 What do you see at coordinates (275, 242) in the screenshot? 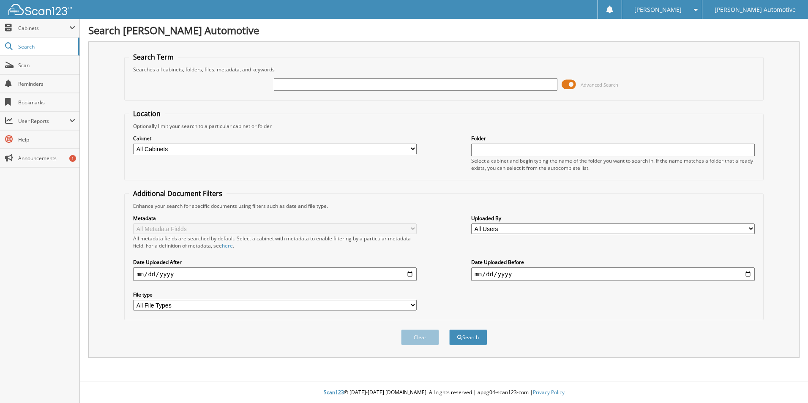
I see `div: All metadata fields are searched by default. Select a cabinet with metadata to enable filtering b...` at bounding box center [275, 242].